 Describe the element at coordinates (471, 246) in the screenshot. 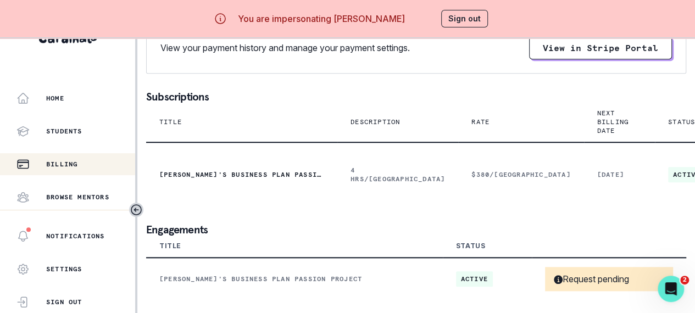

I see `div: Status` at that location.